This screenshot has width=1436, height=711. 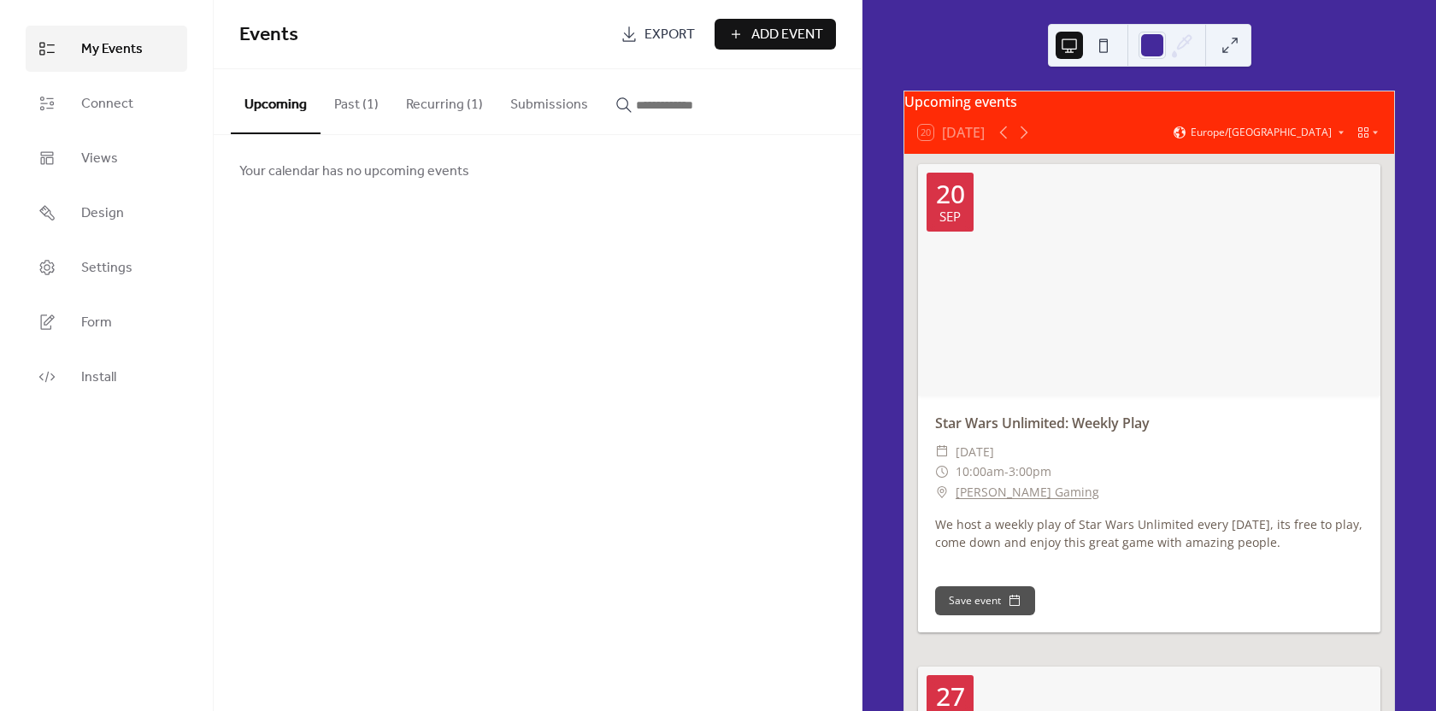 I want to click on span: Views, so click(x=99, y=159).